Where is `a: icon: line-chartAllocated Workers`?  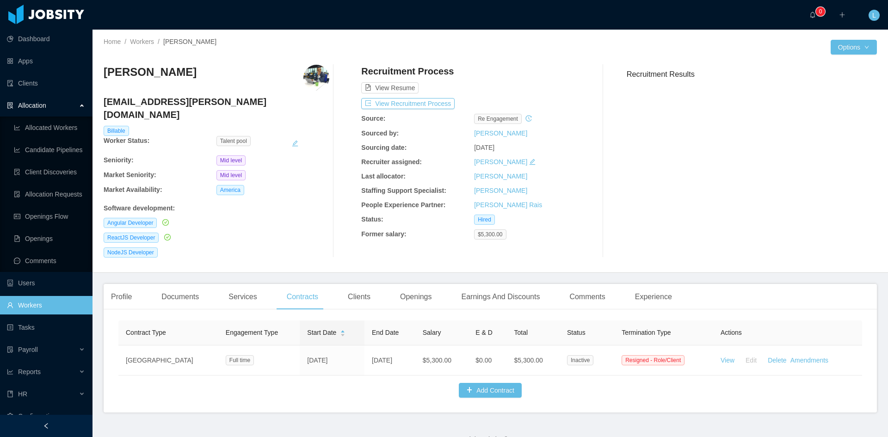 a: icon: line-chartAllocated Workers is located at coordinates (49, 128).